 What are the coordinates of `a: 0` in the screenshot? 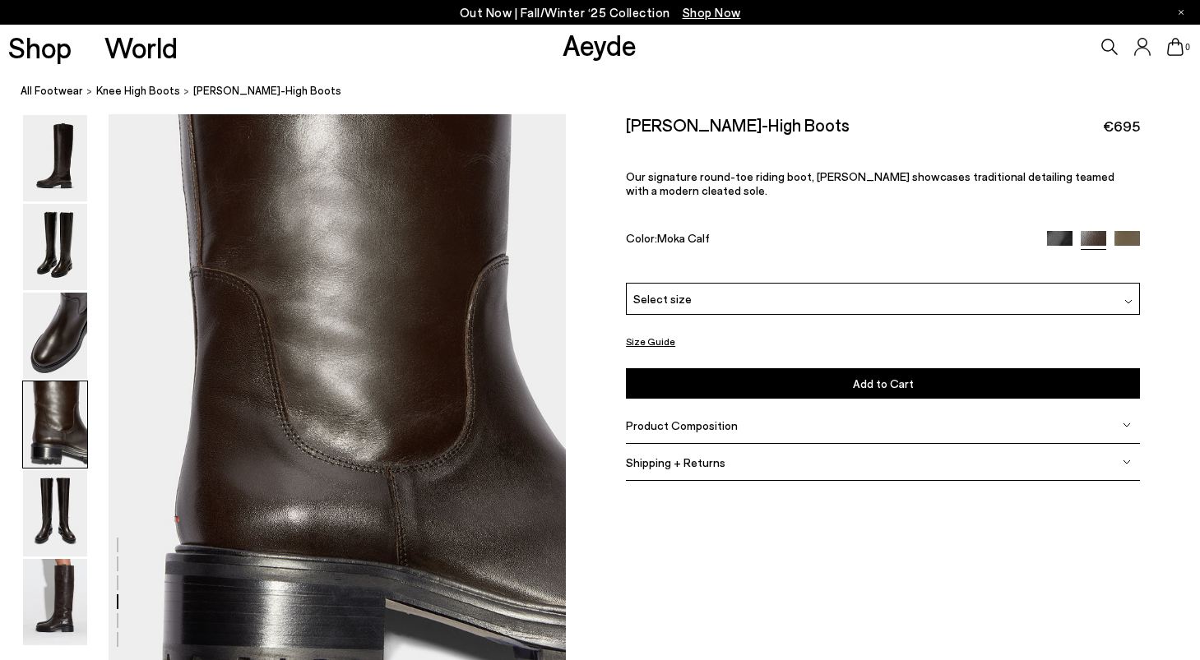 It's located at (1175, 47).